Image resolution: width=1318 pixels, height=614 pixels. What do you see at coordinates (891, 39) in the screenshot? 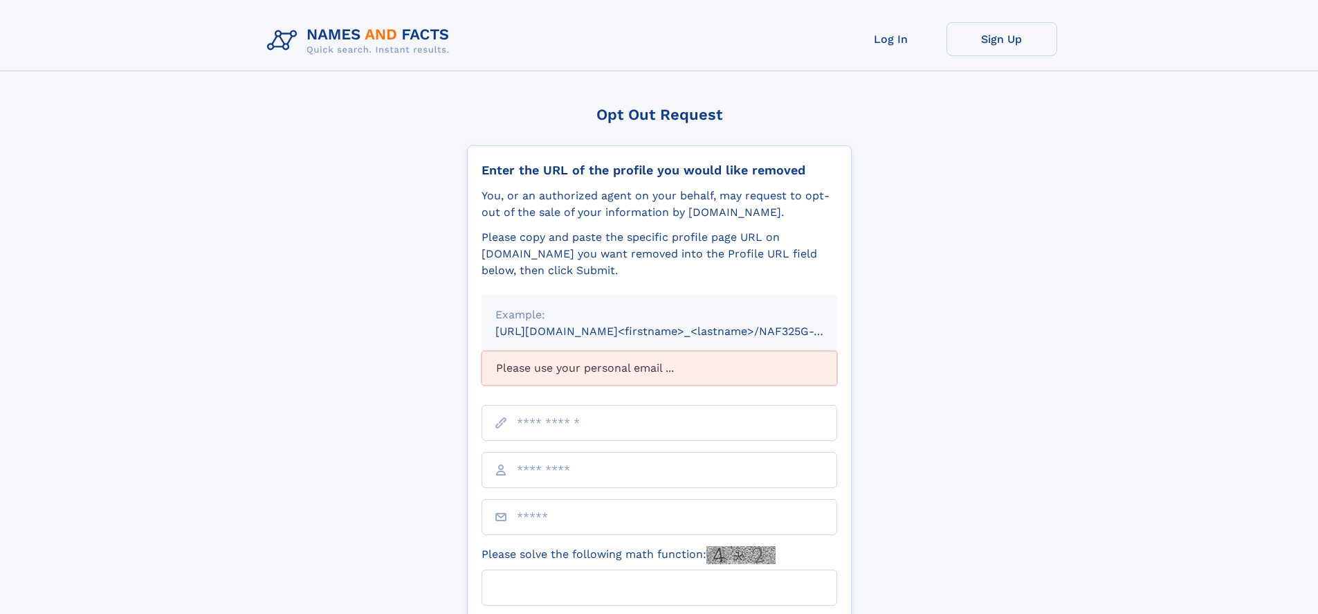
I see `a: Log In` at bounding box center [891, 39].